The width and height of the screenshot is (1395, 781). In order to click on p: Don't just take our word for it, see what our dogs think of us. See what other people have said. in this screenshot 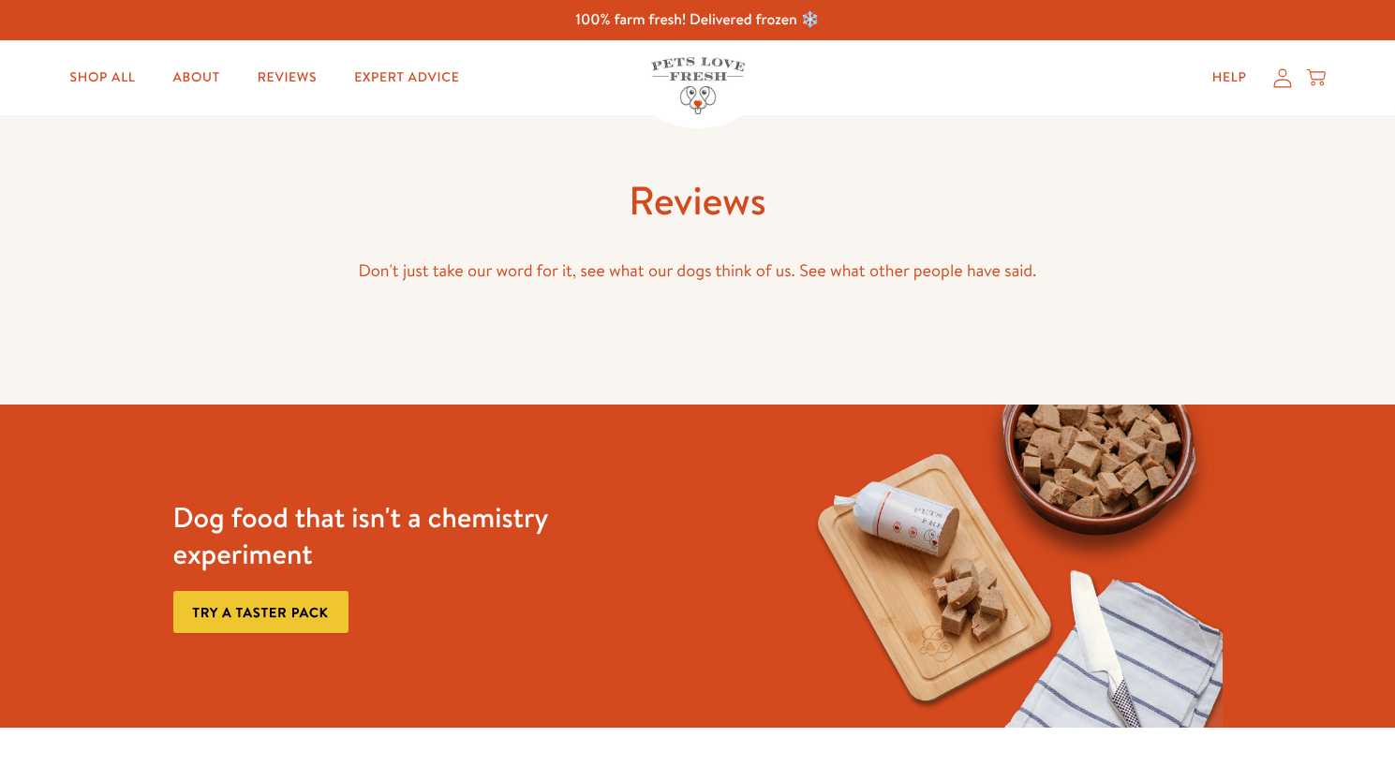, I will do `click(698, 271)`.